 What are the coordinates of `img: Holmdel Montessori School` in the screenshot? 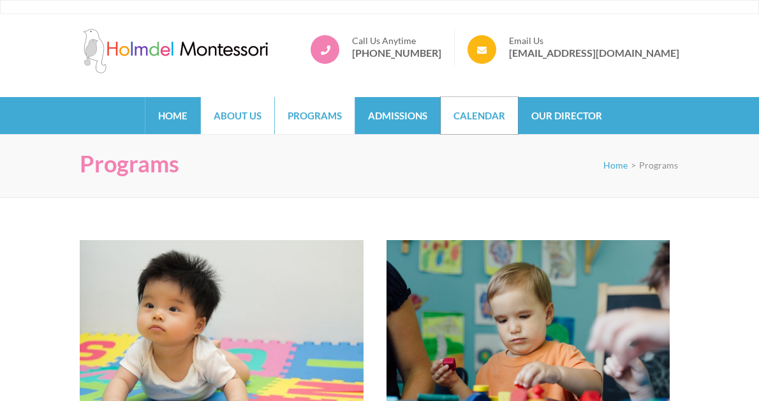 It's located at (175, 51).